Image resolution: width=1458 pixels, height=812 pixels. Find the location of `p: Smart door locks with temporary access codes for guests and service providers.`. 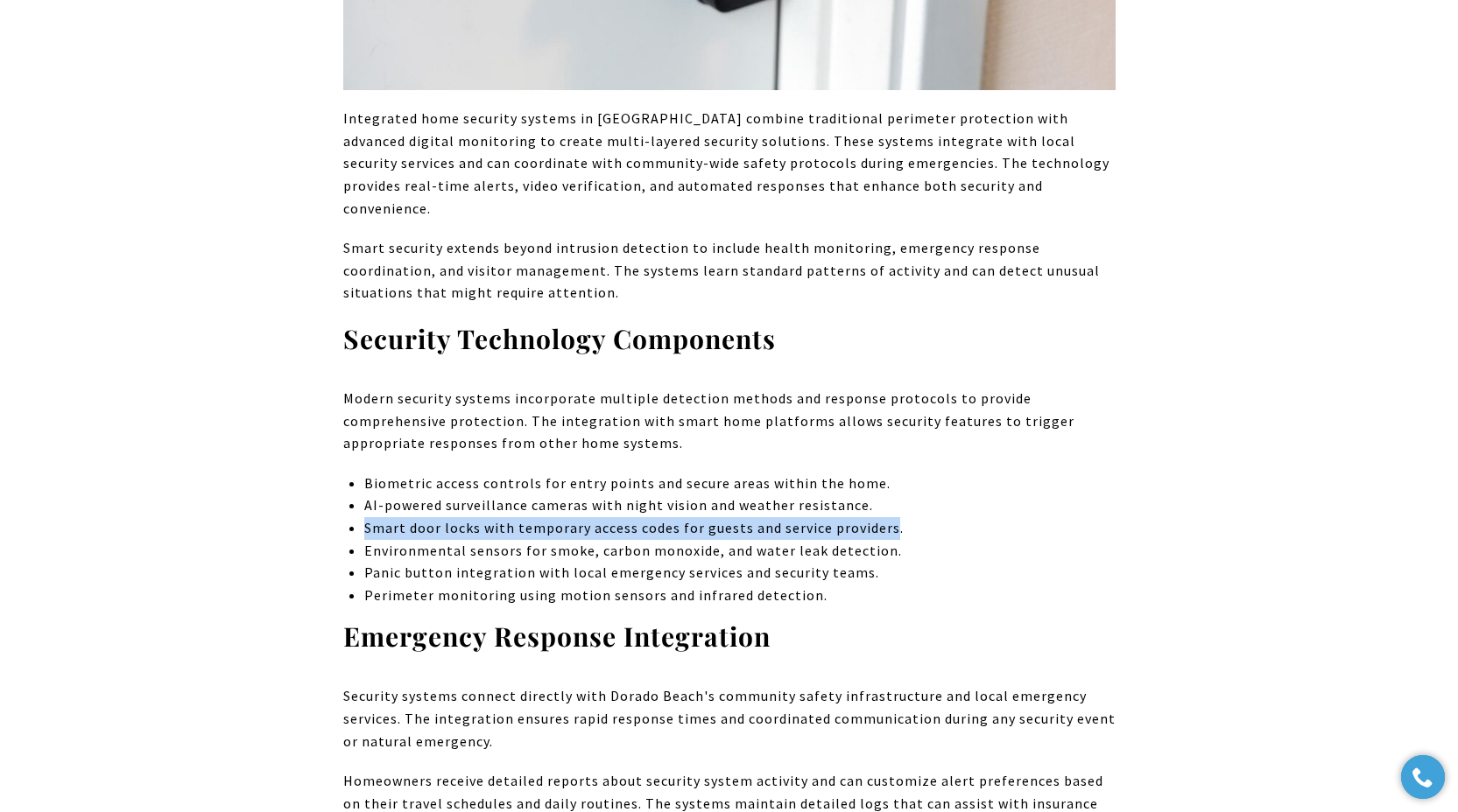

p: Smart door locks with temporary access codes for guests and service providers. is located at coordinates (739, 528).